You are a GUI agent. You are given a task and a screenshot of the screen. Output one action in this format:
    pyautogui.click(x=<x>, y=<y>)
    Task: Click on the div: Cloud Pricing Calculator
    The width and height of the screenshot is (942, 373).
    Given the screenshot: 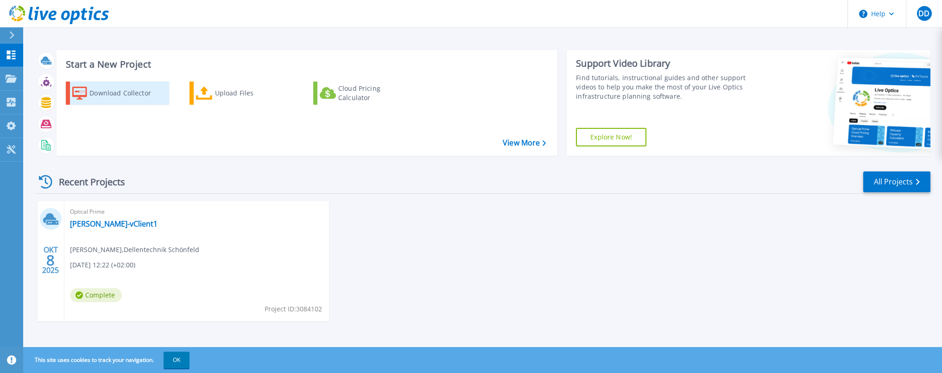 What is the action you would take?
    pyautogui.click(x=375, y=93)
    